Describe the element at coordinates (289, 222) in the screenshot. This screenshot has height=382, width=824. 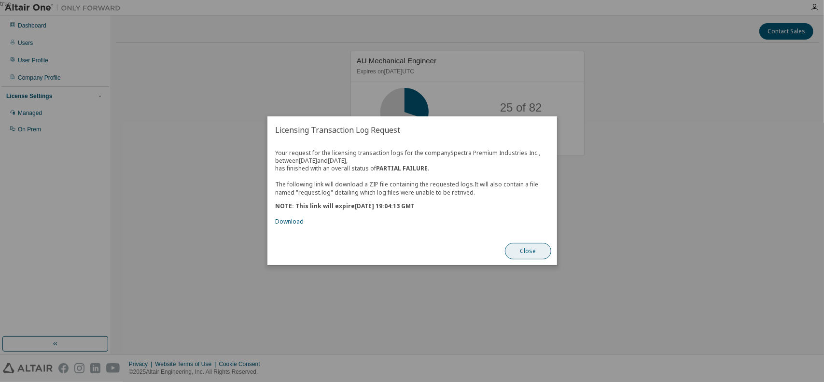
I see `a: Download` at that location.